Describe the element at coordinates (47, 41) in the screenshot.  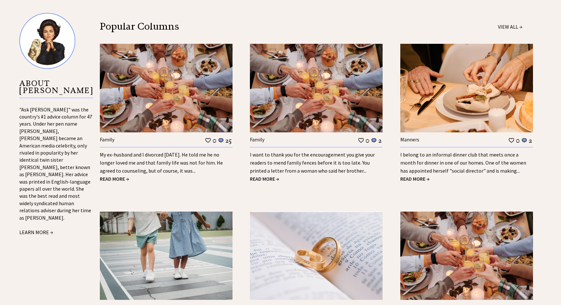
I see `img: Ann8%20v2%20small.png` at that location.